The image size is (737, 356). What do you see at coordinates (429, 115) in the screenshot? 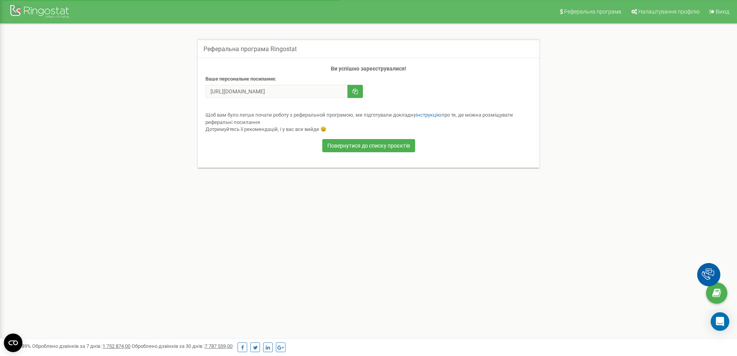
I see `a: інструкцію` at bounding box center [429, 115].